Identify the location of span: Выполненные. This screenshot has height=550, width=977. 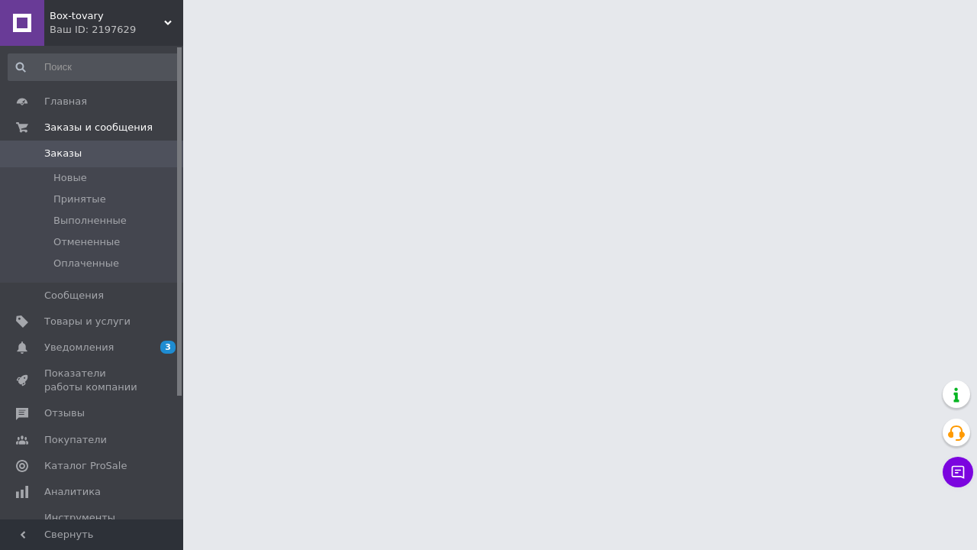
(90, 221).